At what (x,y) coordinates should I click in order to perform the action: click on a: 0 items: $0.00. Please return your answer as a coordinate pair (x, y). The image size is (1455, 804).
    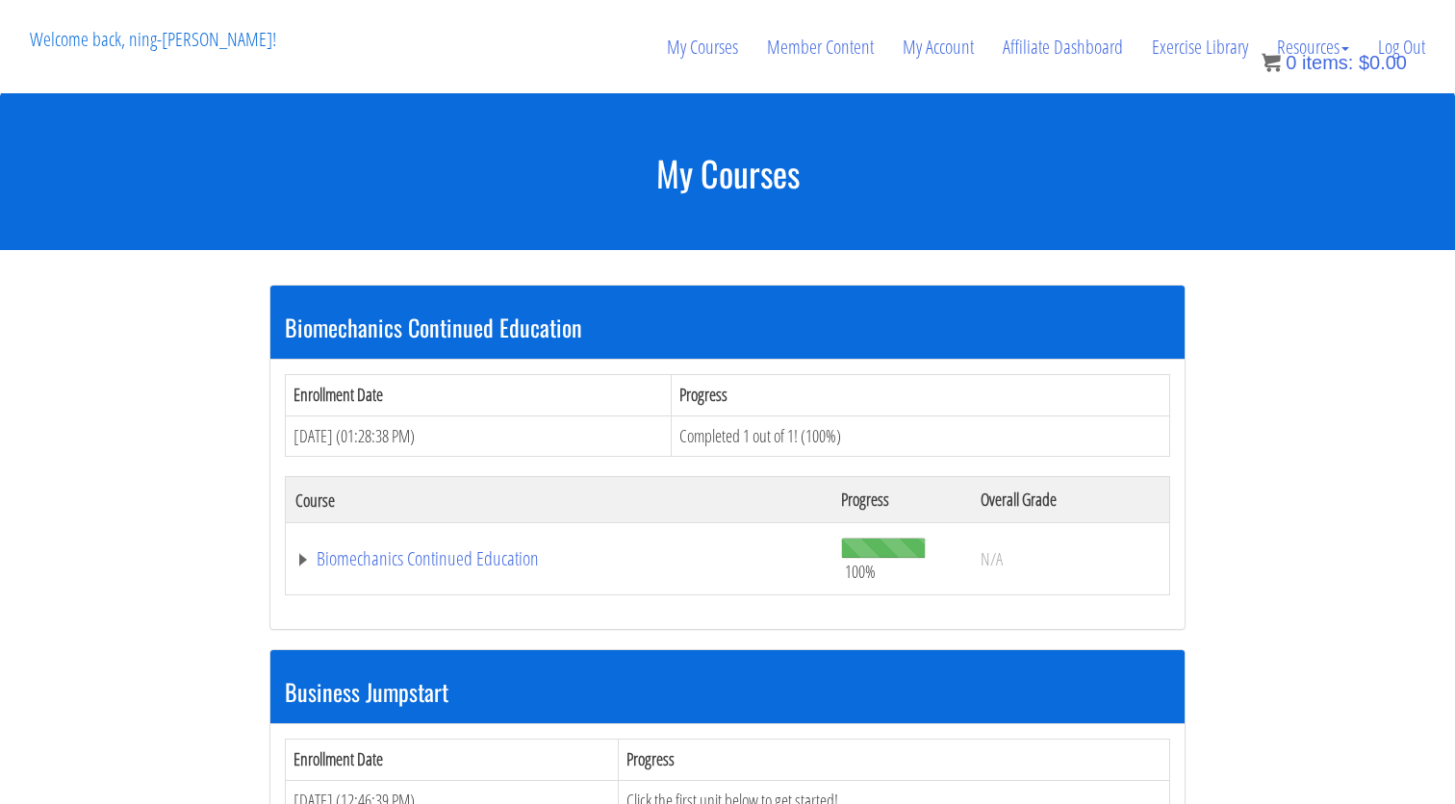
    Looking at the image, I should click on (1333, 63).